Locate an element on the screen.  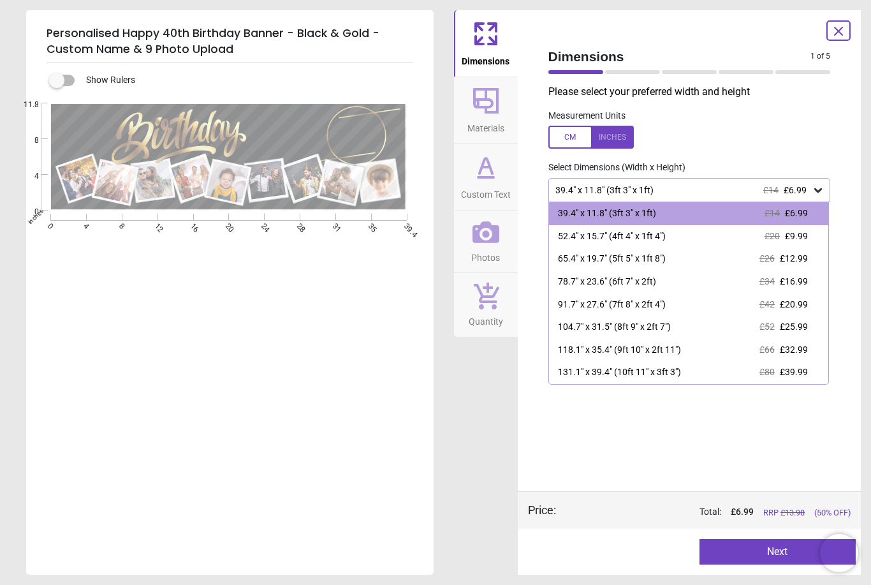
div: Total: is located at coordinates (713, 512).